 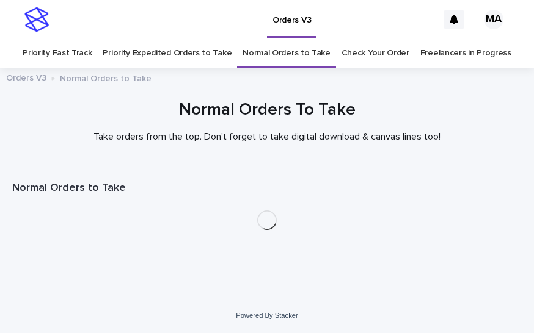 I want to click on p: Take orders from the top. Don't forget to take digital download & canvas lines too!, so click(x=267, y=137).